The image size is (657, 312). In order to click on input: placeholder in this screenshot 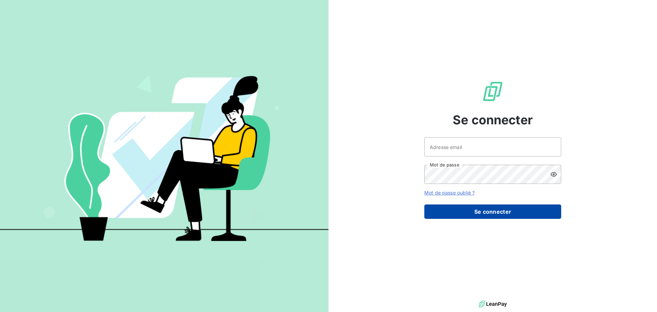, I will do `click(493, 147)`.